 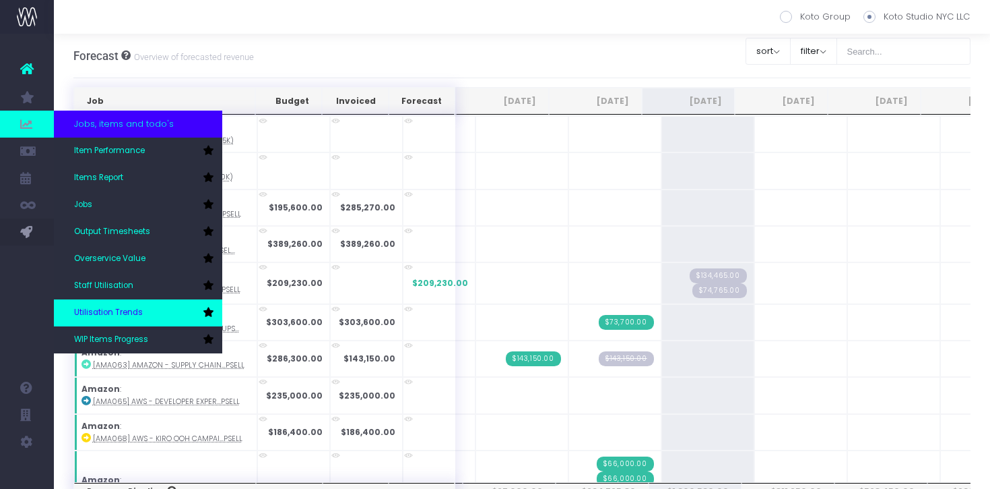 What do you see at coordinates (288, 101) in the screenshot?
I see `th: Budget` at bounding box center [288, 101].